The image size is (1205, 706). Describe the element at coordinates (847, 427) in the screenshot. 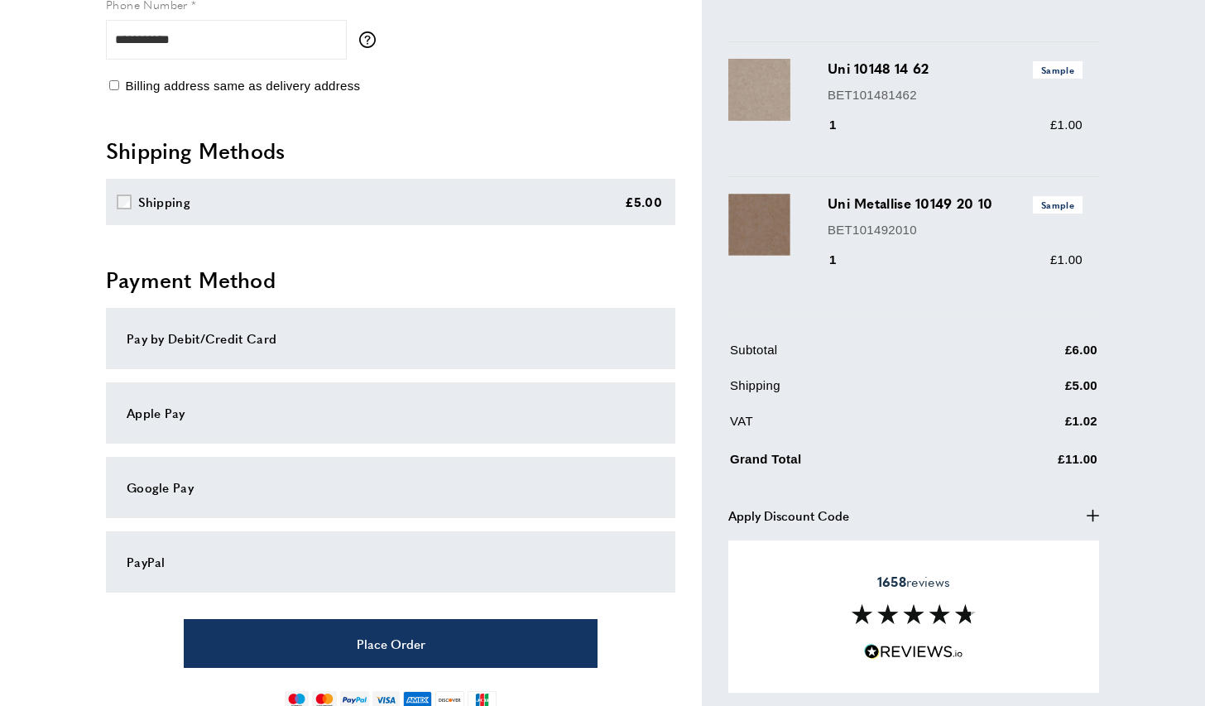

I see `td: VAT` at that location.